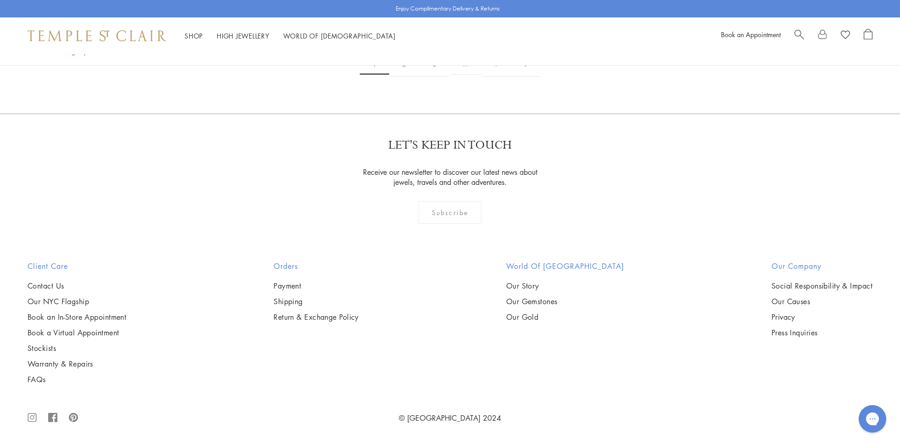 This screenshot has height=445, width=900. What do you see at coordinates (194, 36) in the screenshot?
I see `a: ShopShop` at bounding box center [194, 36].